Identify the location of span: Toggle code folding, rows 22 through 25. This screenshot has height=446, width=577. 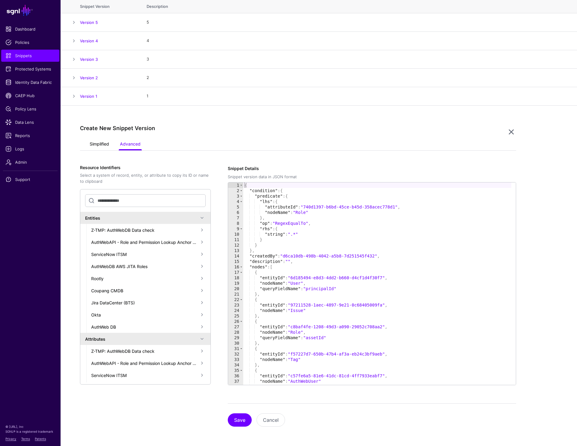
(241, 300).